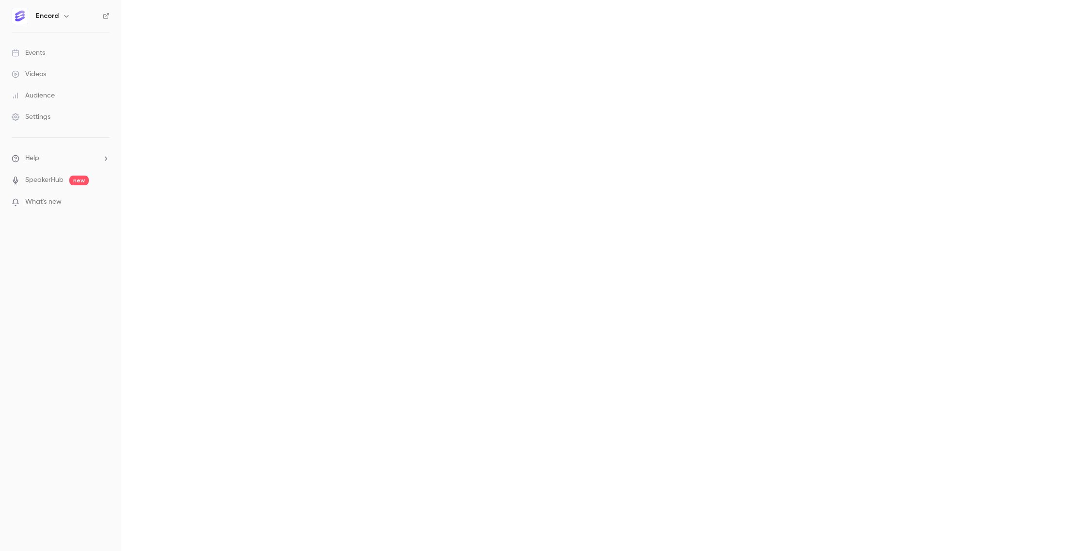  I want to click on a: SpeakerHub, so click(44, 180).